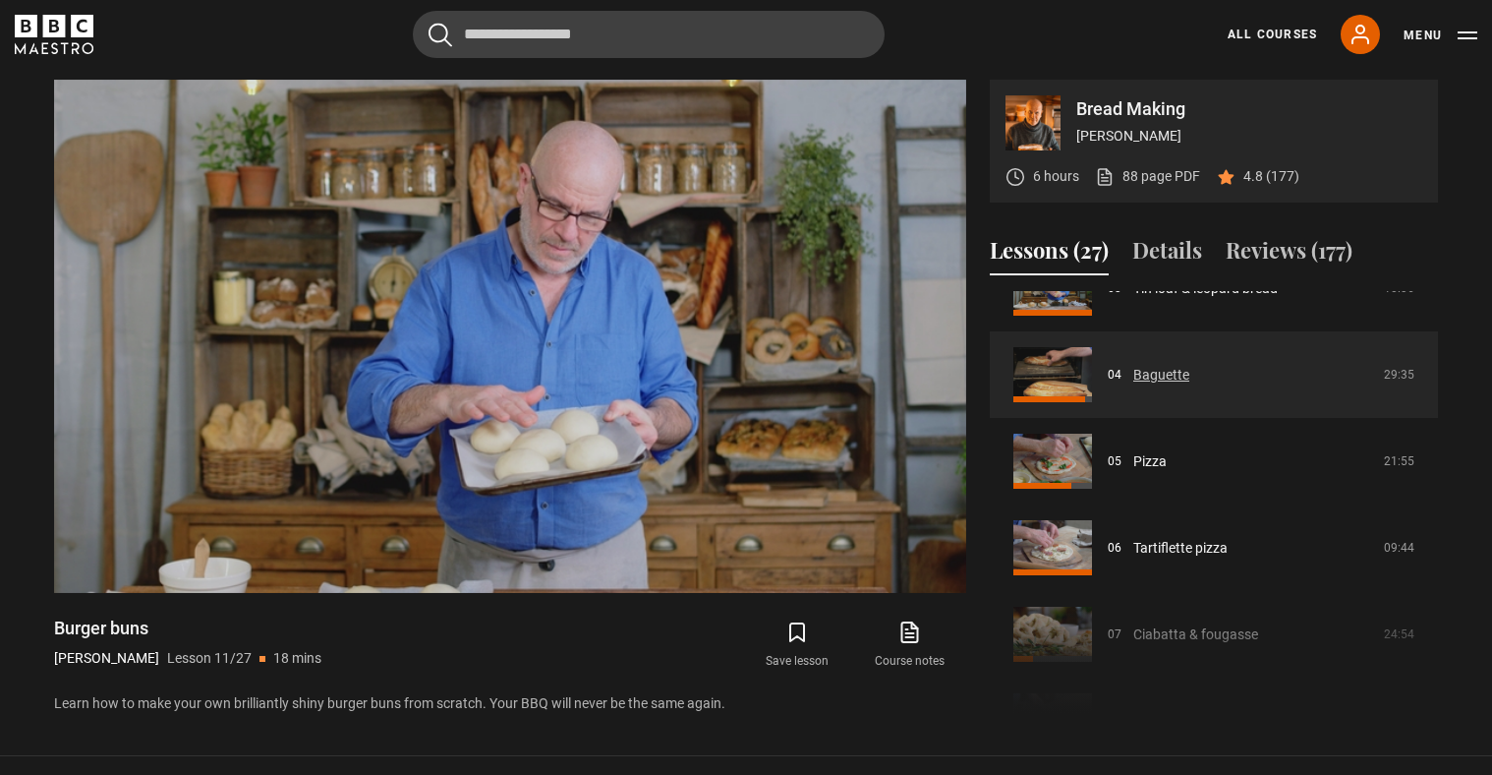 Image resolution: width=1492 pixels, height=775 pixels. What do you see at coordinates (1049, 255) in the screenshot?
I see `button: Lessons (27)` at bounding box center [1049, 255].